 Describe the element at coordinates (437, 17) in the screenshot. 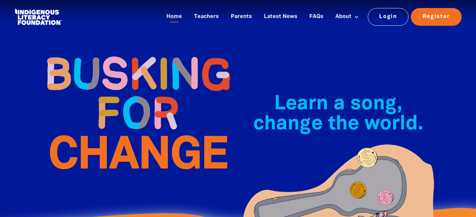

I see `a: Register` at that location.